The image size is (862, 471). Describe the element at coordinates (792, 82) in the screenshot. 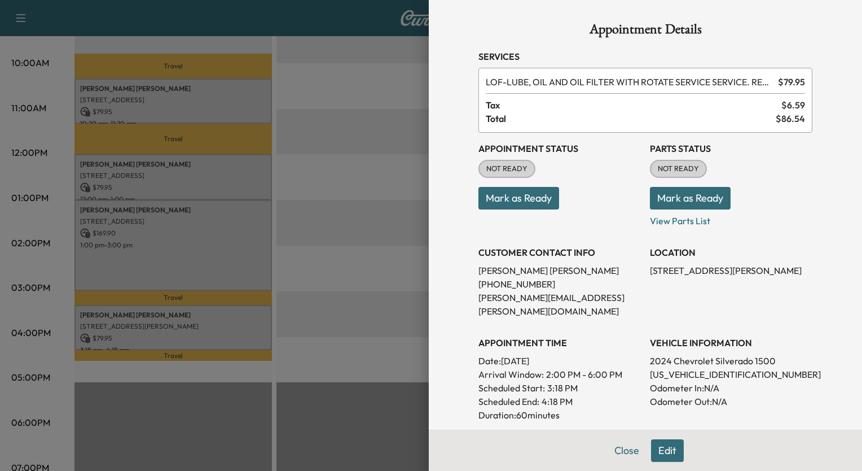

I see `span: $ 79.95` at that location.